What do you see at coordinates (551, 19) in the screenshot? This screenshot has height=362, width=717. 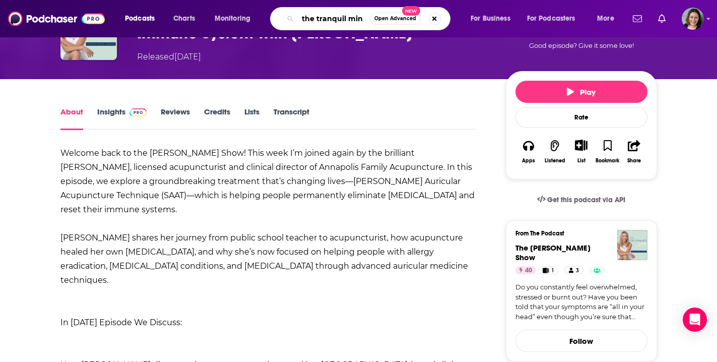 I see `span: For Podcasters` at bounding box center [551, 19].